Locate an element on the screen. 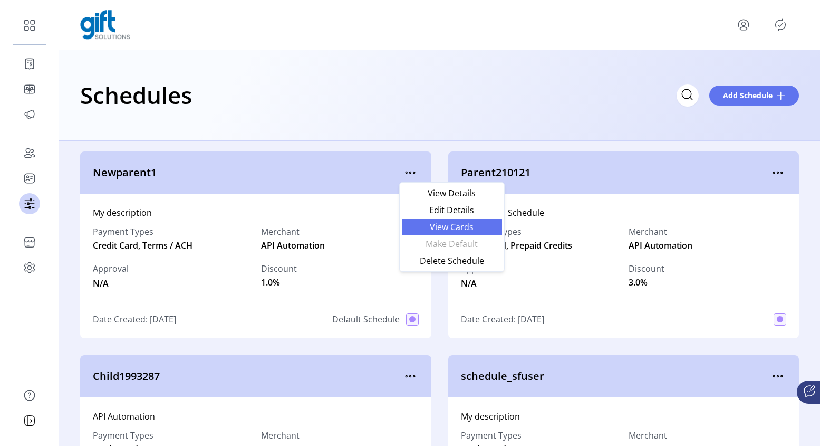 Image resolution: width=820 pixels, height=446 pixels. span: Credit Card, Prepaid Credits is located at coordinates (539, 245).